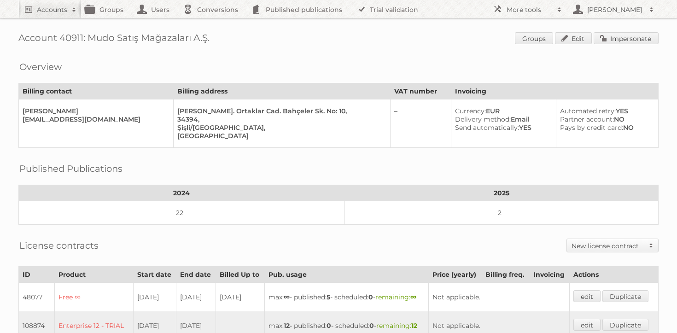 The height and width of the screenshot is (333, 677). What do you see at coordinates (346, 274) in the screenshot?
I see `th: Pub. usage` at bounding box center [346, 274].